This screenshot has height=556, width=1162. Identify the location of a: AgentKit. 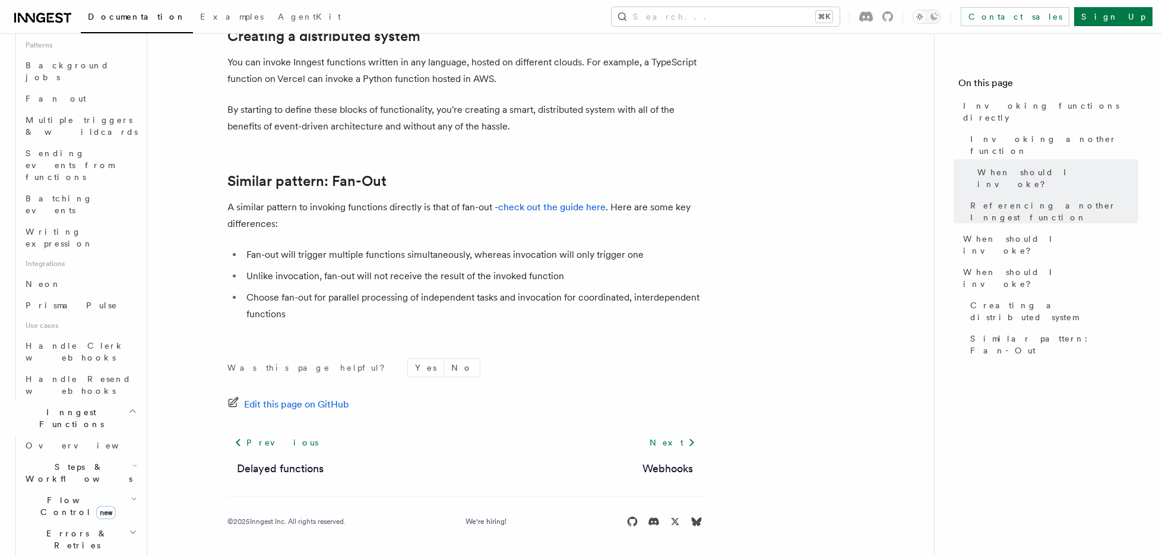
(309, 18).